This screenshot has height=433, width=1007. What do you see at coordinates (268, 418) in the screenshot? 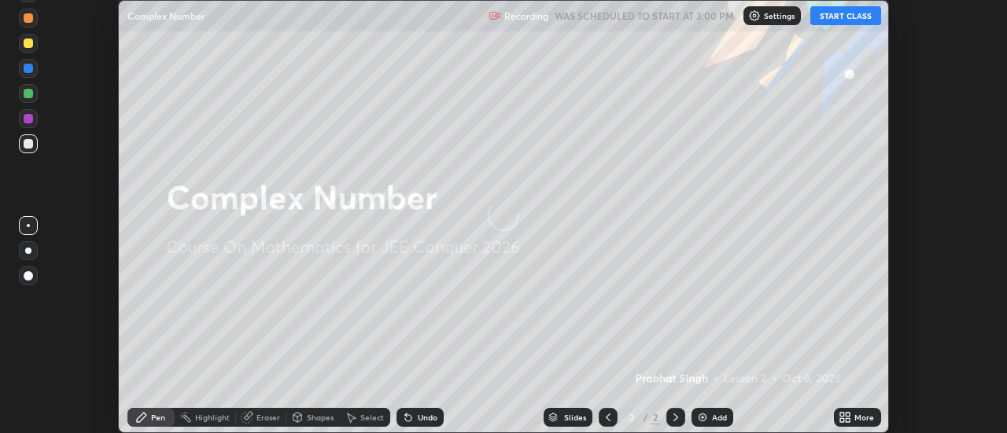
I see `div: Eraser` at bounding box center [268, 418].